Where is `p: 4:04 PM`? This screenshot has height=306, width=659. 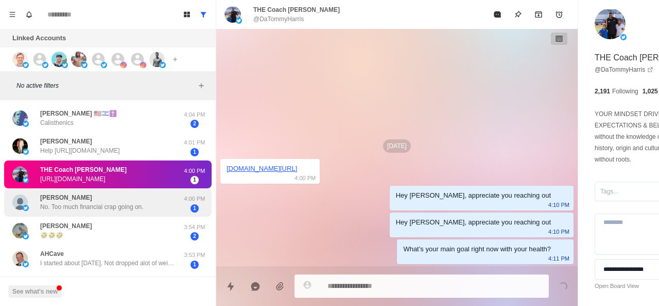
p: 4:04 PM is located at coordinates (195, 114).